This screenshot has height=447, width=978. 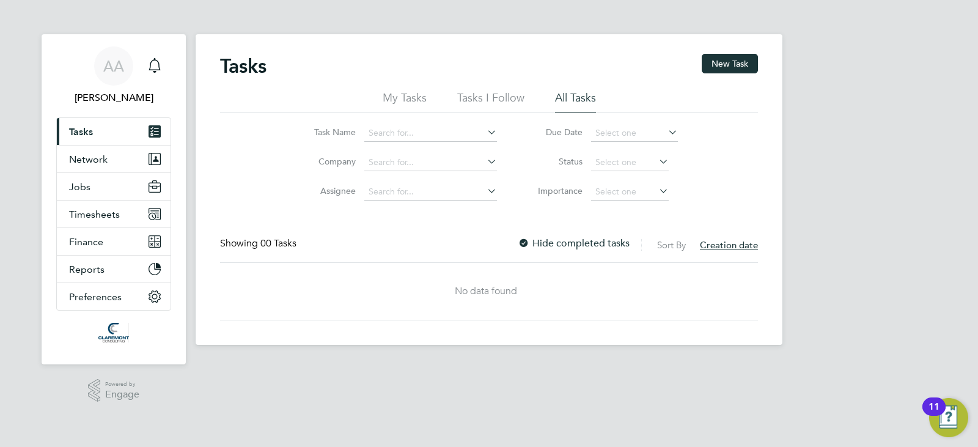 What do you see at coordinates (555, 132) in the screenshot?
I see `label: Due Date` at bounding box center [555, 132].